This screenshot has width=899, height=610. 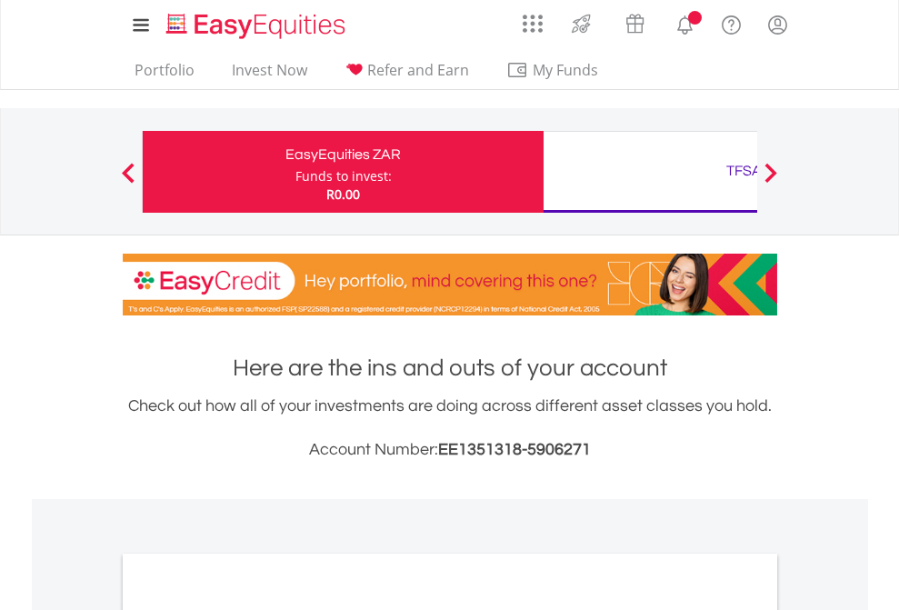 What do you see at coordinates (269, 75) in the screenshot?
I see `a: Invest Now` at bounding box center [269, 75].